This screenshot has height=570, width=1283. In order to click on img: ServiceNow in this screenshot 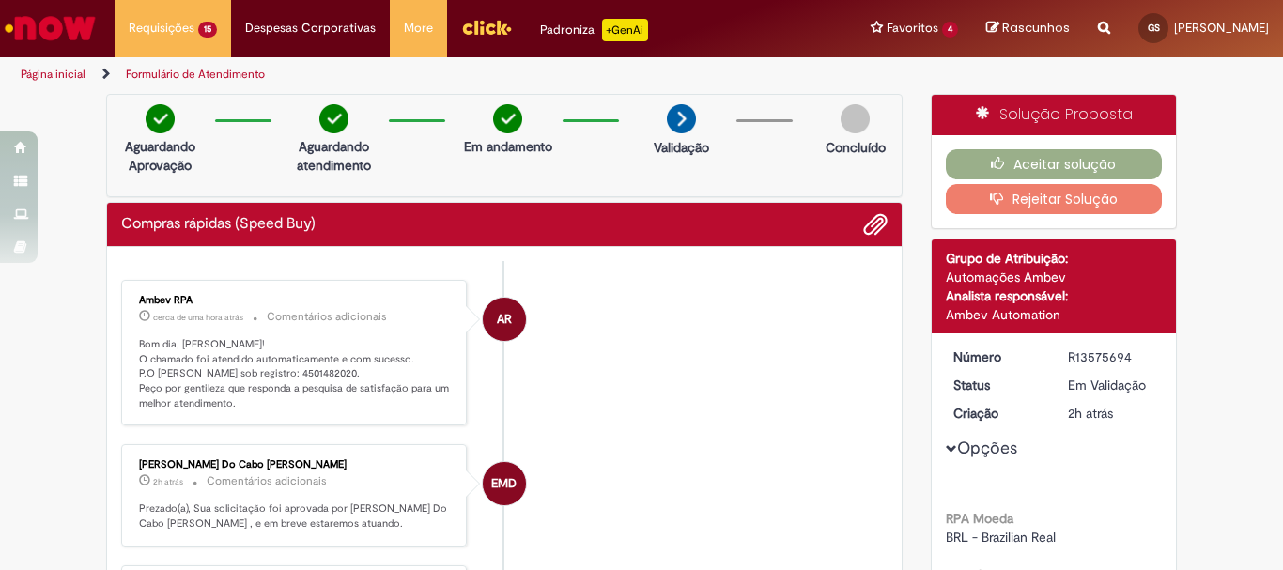, I will do `click(50, 28)`.